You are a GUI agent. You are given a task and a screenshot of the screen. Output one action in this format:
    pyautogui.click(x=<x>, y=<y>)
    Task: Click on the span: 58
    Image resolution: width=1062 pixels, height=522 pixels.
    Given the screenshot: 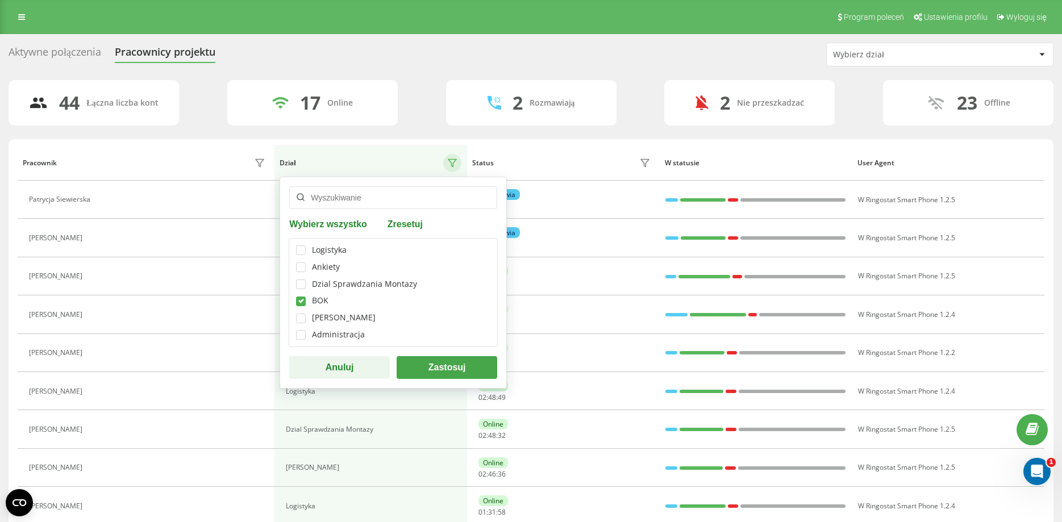 What is the action you would take?
    pyautogui.click(x=502, y=512)
    